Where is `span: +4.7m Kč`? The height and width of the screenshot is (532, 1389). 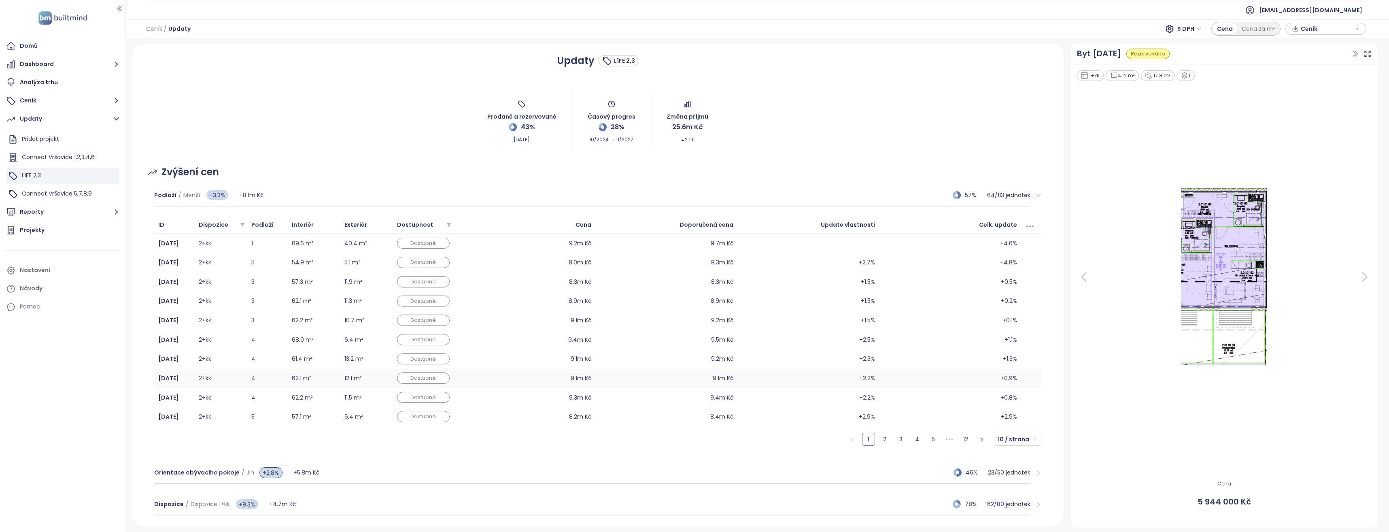 span: +4.7m Kč is located at coordinates (283, 504).